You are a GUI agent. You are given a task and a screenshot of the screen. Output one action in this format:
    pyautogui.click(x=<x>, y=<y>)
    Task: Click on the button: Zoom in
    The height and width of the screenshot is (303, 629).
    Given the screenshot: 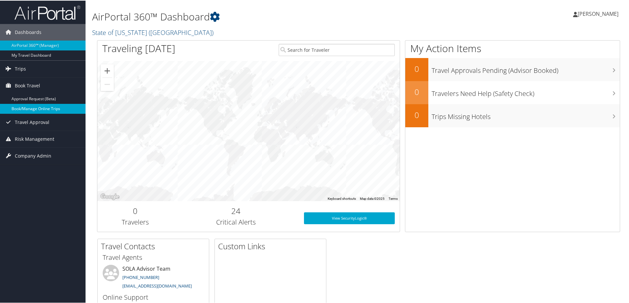 What is the action you would take?
    pyautogui.click(x=107, y=70)
    